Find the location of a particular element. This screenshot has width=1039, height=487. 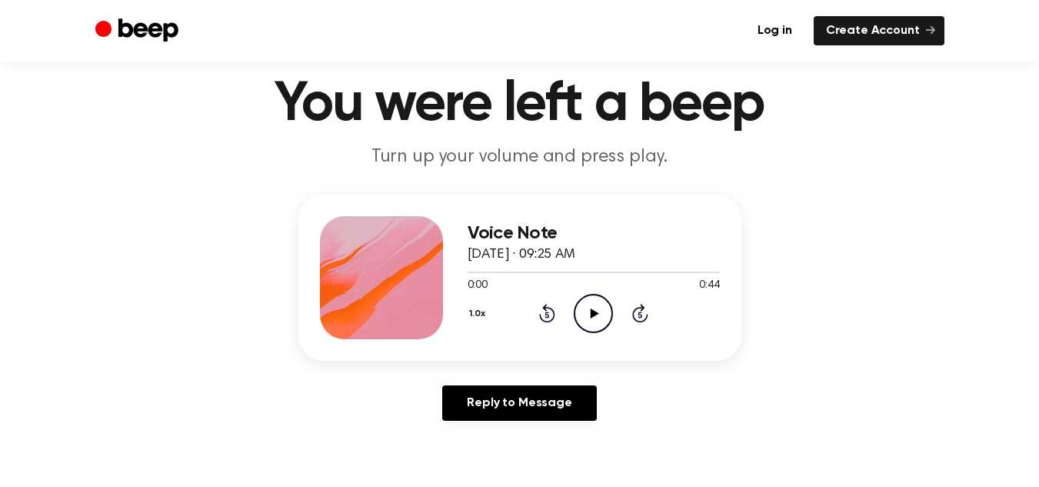

p: Turn up your volume and press play. is located at coordinates (520, 157).